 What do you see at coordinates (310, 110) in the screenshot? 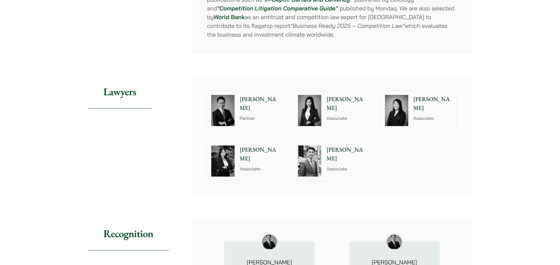
I see `img: Florence Yan photo` at bounding box center [310, 110].